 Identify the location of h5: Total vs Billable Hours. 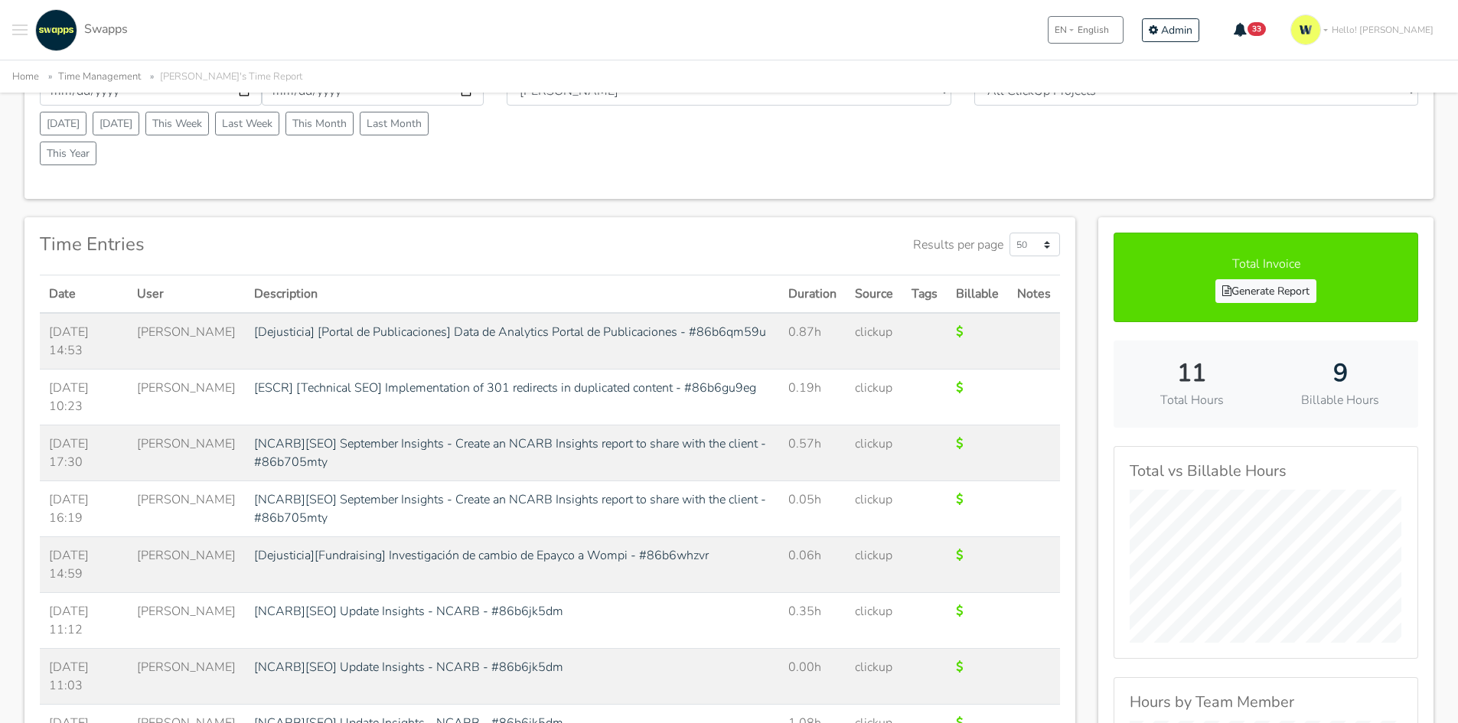
(1266, 471).